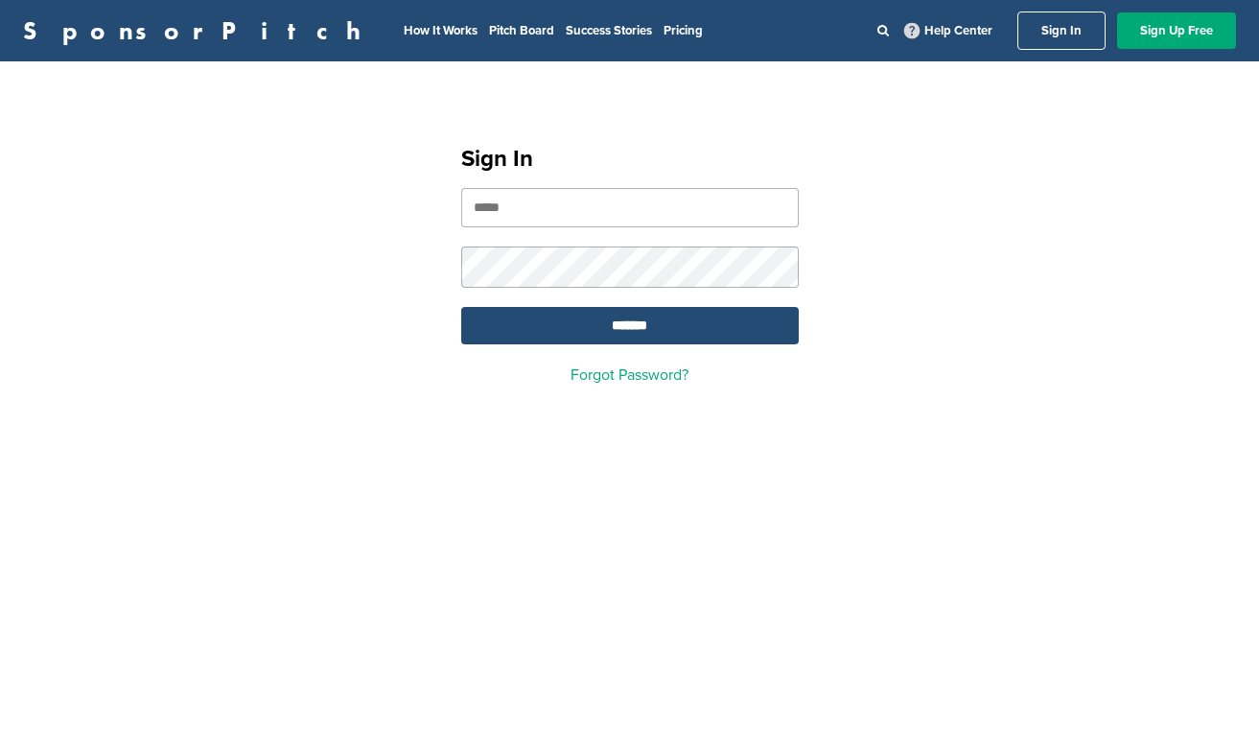  What do you see at coordinates (609, 31) in the screenshot?
I see `a: Success Stories` at bounding box center [609, 31].